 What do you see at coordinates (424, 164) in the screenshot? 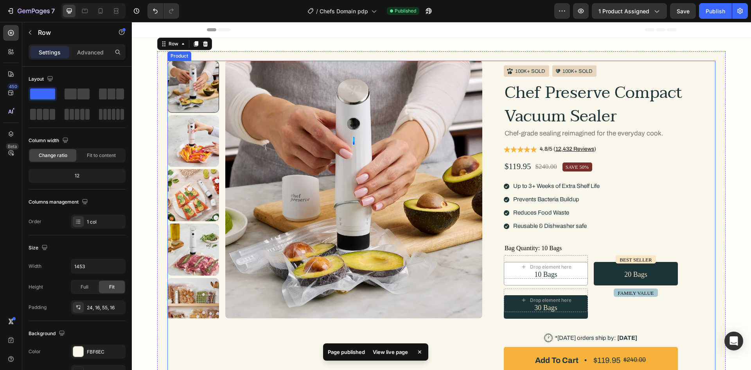
I see `p: Up to 3+ Weeks of Extra Shelf Life` at bounding box center [424, 164].